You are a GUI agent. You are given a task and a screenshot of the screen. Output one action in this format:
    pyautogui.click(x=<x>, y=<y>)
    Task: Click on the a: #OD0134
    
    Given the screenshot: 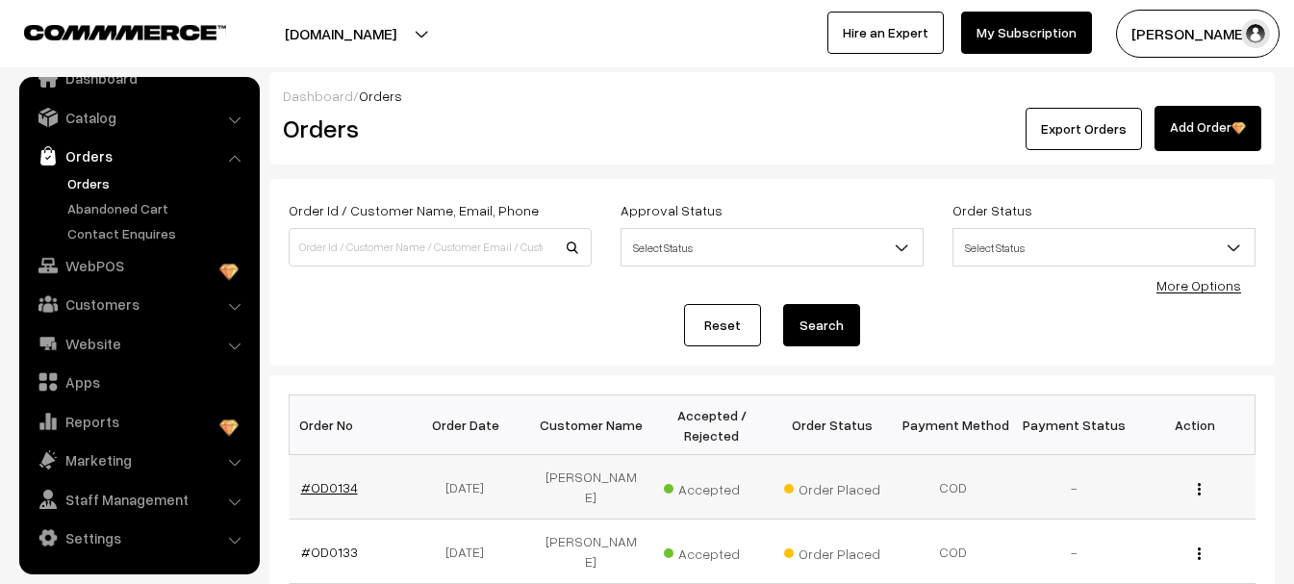 What is the action you would take?
    pyautogui.click(x=329, y=487)
    